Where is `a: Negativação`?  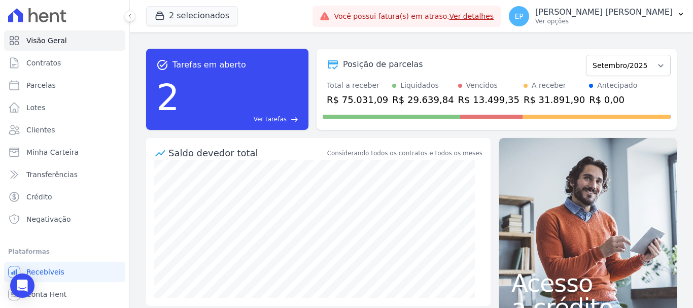 a: Negativação is located at coordinates (64, 219).